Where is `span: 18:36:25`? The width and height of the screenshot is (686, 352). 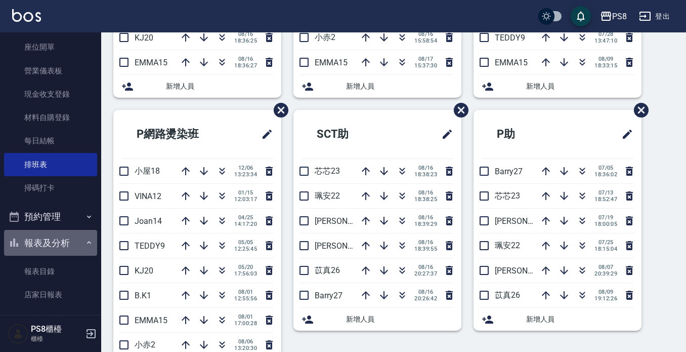
span: 18:36:25 is located at coordinates (245, 40).